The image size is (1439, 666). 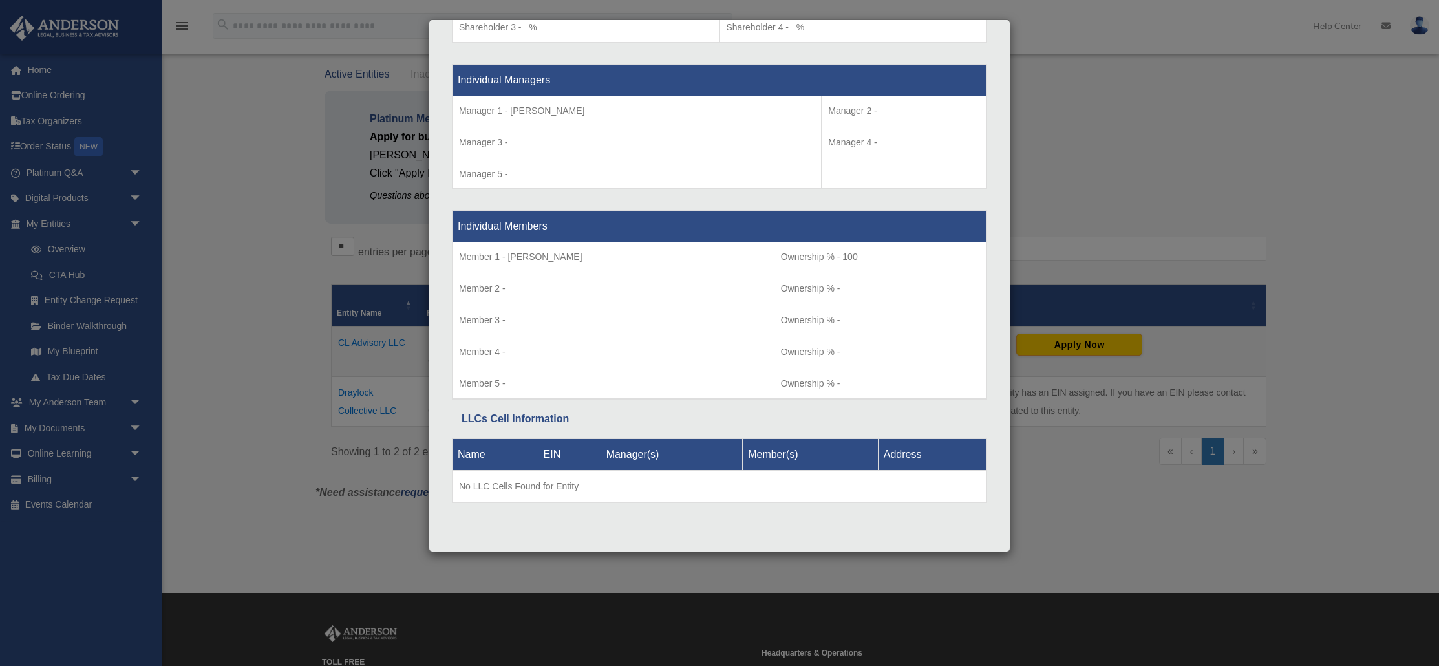 I want to click on p: Member 3 -, so click(x=613, y=320).